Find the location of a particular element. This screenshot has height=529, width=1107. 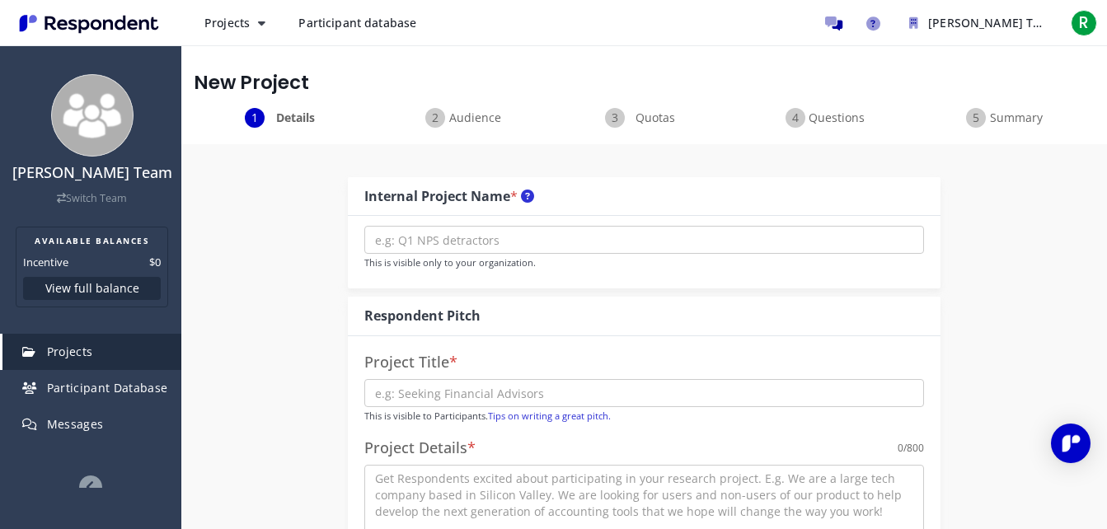

h4: Project Title is located at coordinates (644, 363).